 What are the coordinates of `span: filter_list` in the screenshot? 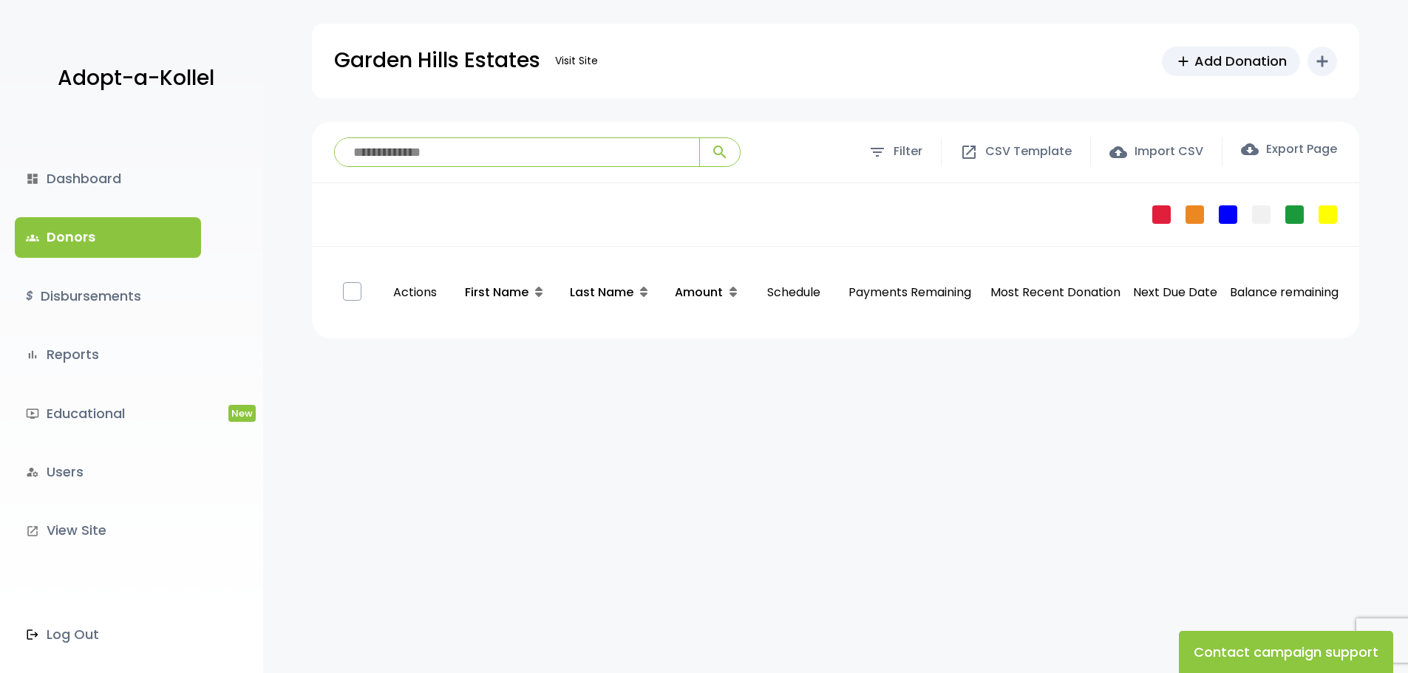 It's located at (877, 152).